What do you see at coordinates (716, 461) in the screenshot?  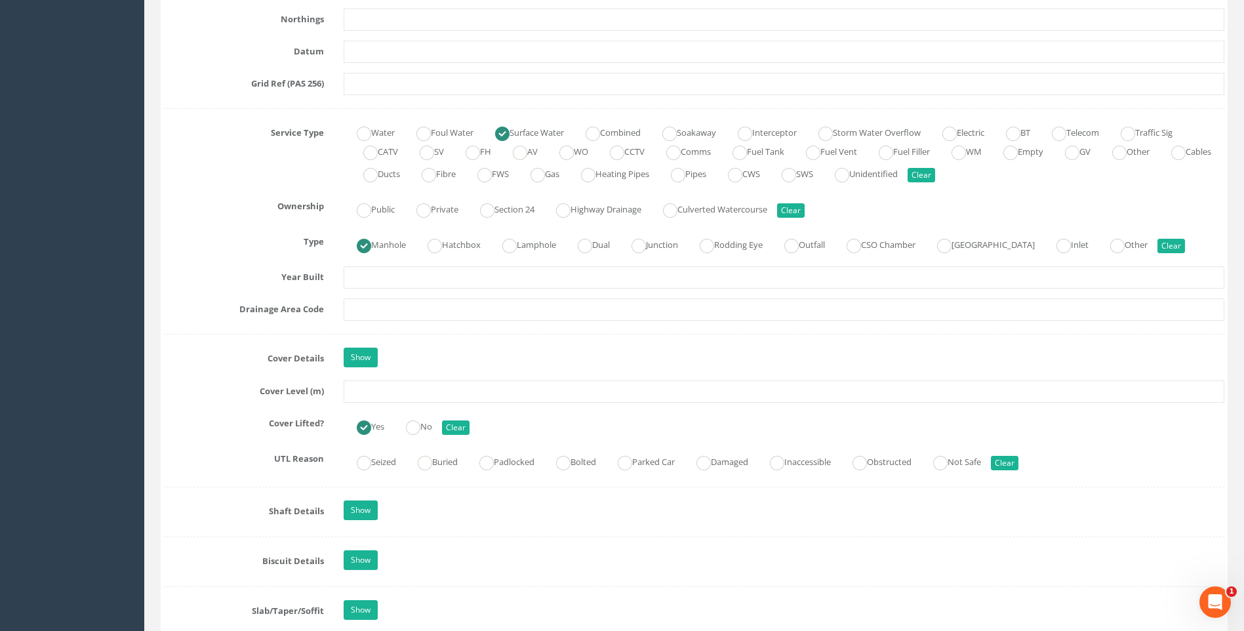 I see `label: Damaged` at bounding box center [716, 461].